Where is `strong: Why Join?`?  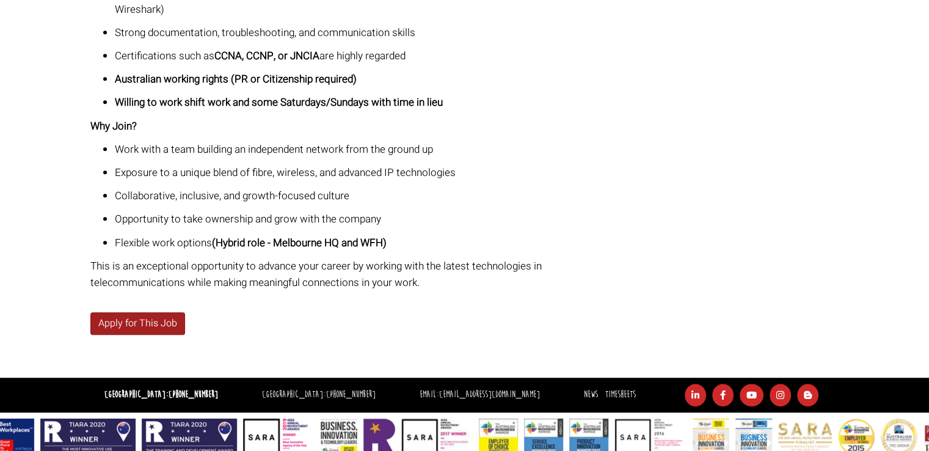
strong: Why Join? is located at coordinates (114, 126).